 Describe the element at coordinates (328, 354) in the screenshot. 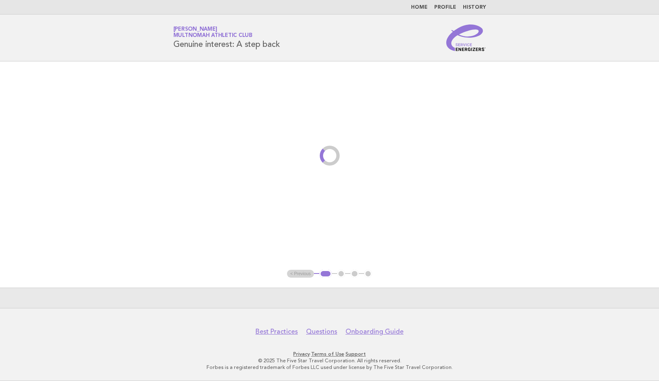

I see `a: Terms of Use` at that location.